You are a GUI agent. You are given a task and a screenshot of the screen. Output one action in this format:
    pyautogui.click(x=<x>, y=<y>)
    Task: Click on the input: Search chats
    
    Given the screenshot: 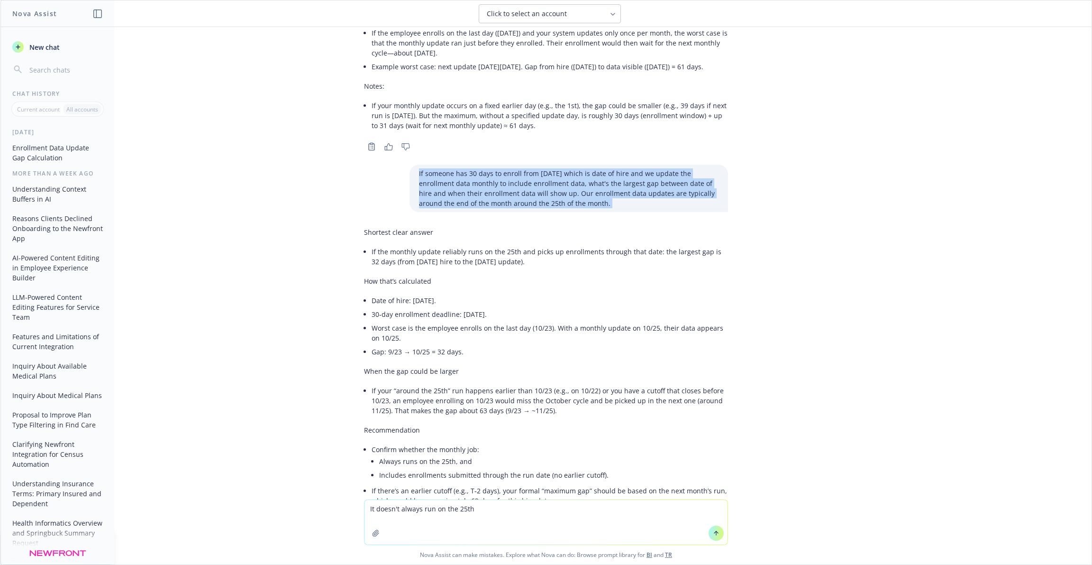 What is the action you would take?
    pyautogui.click(x=65, y=70)
    